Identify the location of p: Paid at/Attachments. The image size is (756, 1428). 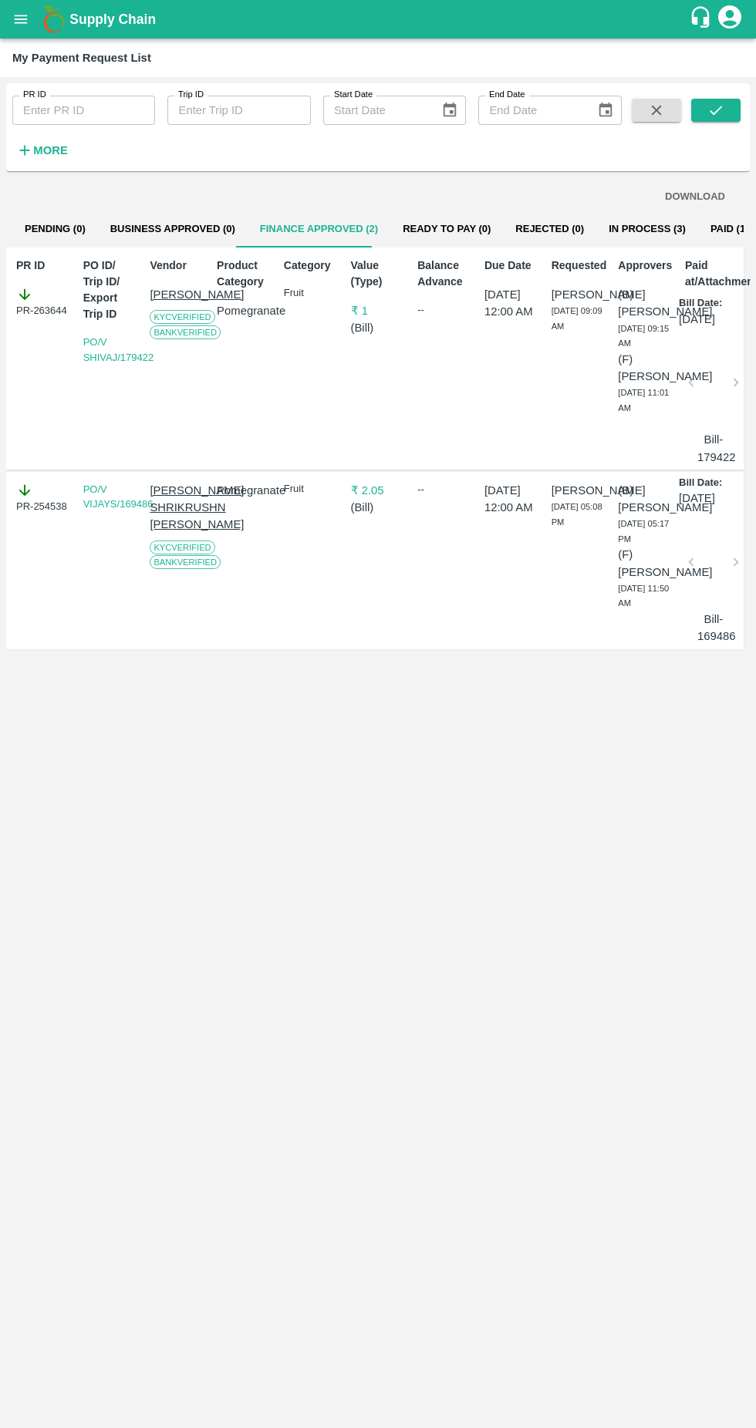
(712, 274).